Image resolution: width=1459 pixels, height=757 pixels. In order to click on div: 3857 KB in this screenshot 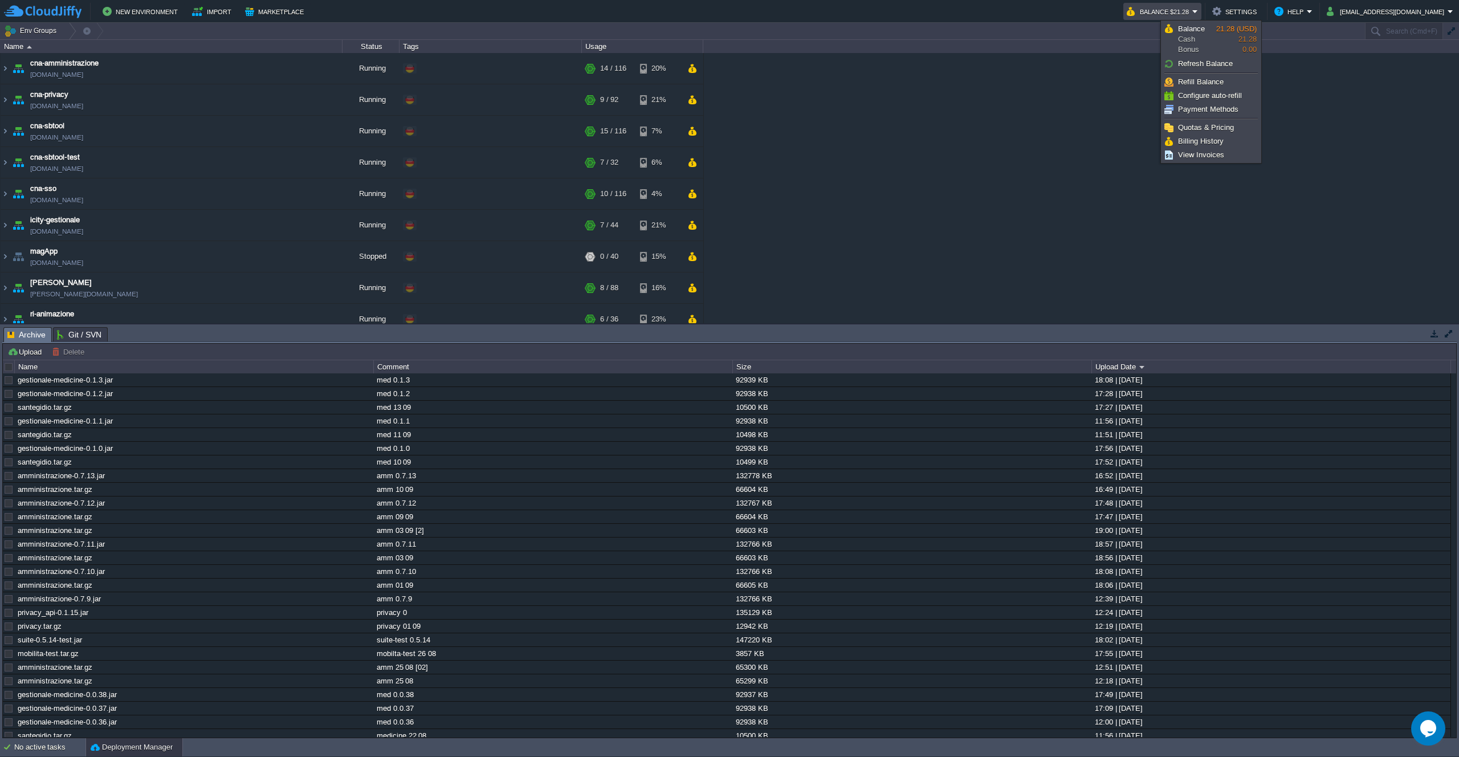, I will do `click(912, 653)`.